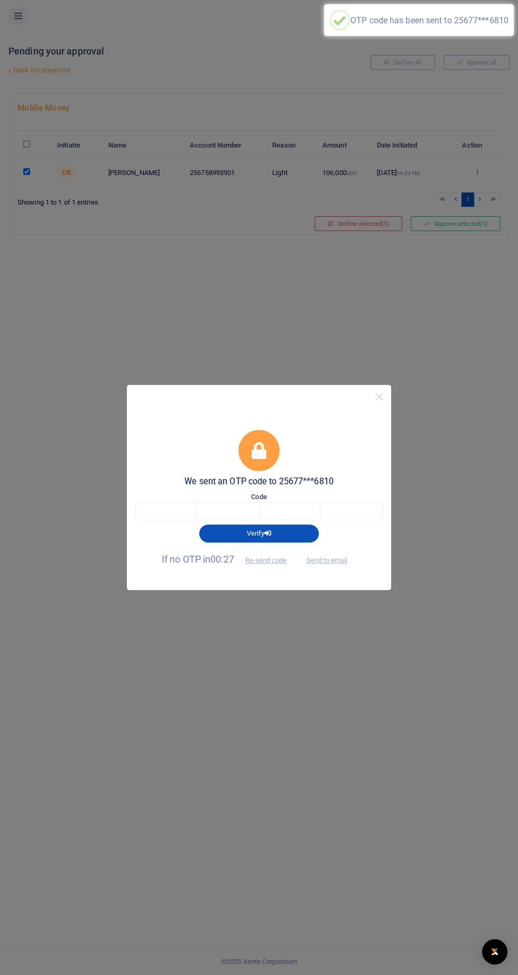 The height and width of the screenshot is (975, 518). I want to click on button: Close, so click(379, 396).